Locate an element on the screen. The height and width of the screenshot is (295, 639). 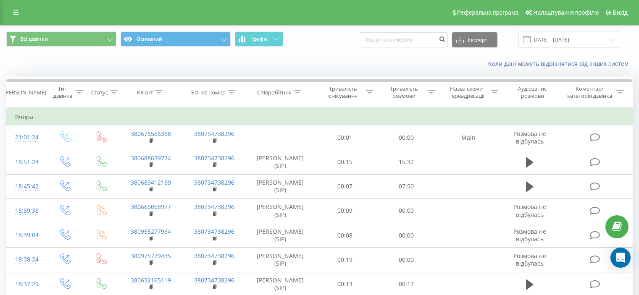
span: Вихід is located at coordinates (620, 13).